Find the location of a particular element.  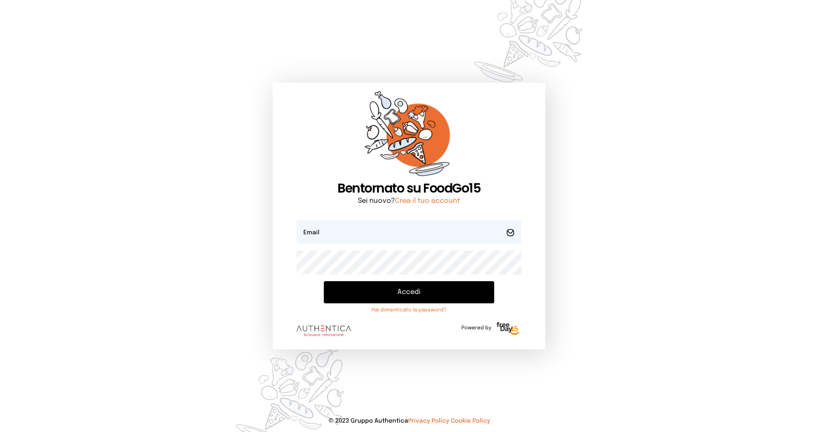

h1: Bentornato su FoodGo15 is located at coordinates (409, 188).